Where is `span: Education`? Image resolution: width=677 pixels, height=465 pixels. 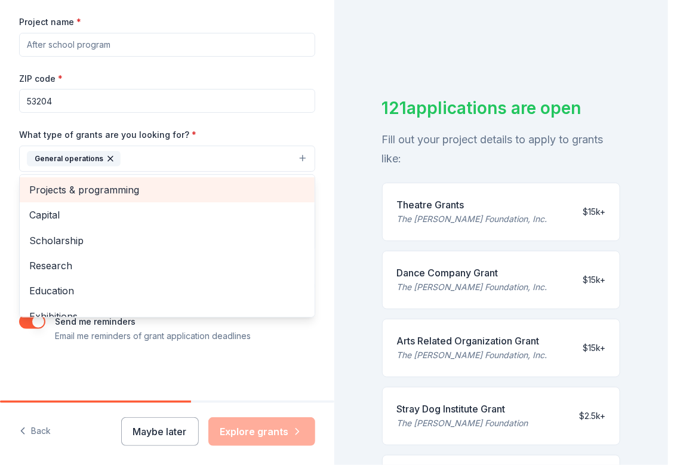 span: Education is located at coordinates (167, 291).